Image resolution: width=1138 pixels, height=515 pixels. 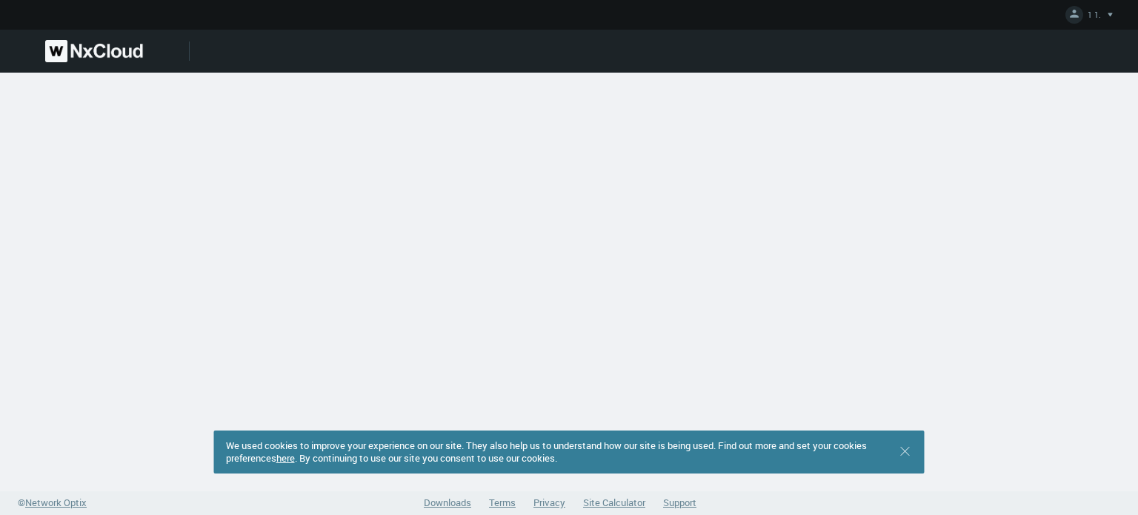 What do you see at coordinates (546, 451) in the screenshot?
I see `span: We used cookies to improve your experience on our site. They also help us to understand how our s...` at bounding box center [546, 451].